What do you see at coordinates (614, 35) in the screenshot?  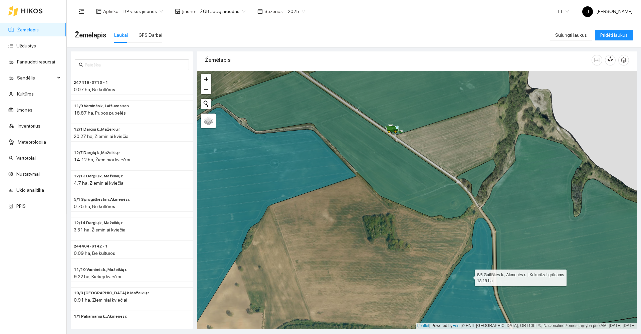 I see `a: Pridėti laukus` at bounding box center [614, 35].